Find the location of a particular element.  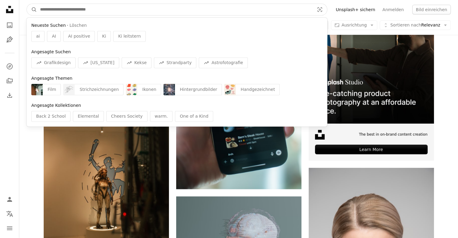

div: Back 2 School is located at coordinates (51, 117).